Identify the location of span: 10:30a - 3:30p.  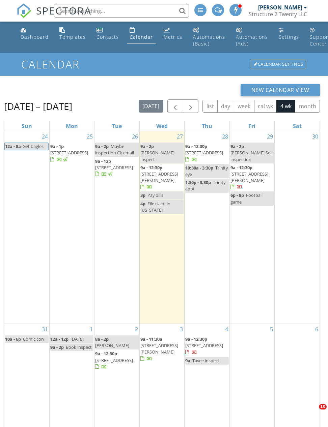
(199, 168).